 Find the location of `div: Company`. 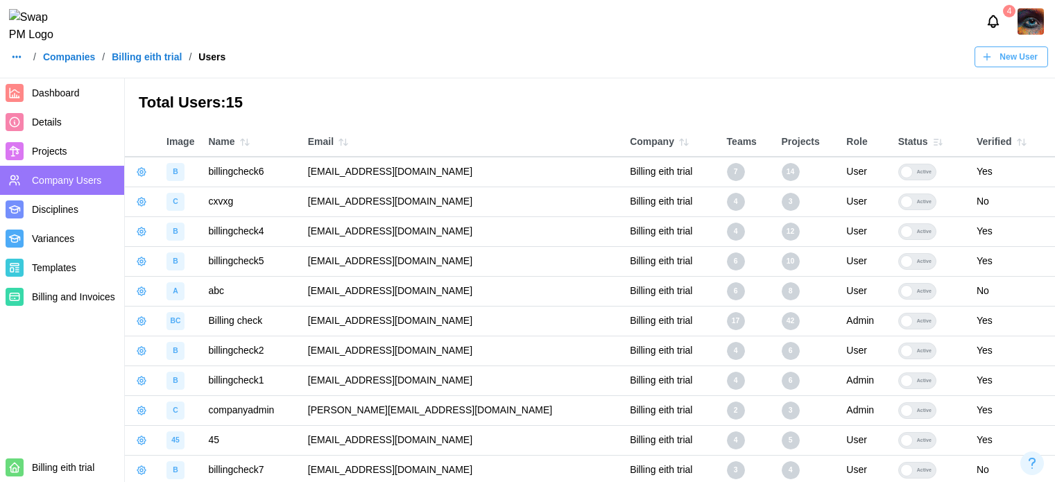

div: Company is located at coordinates (671, 142).